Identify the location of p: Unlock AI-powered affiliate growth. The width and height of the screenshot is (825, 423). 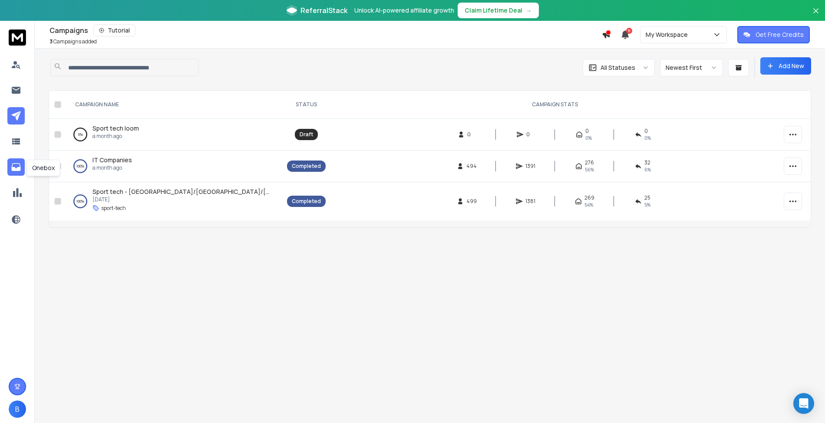
(404, 10).